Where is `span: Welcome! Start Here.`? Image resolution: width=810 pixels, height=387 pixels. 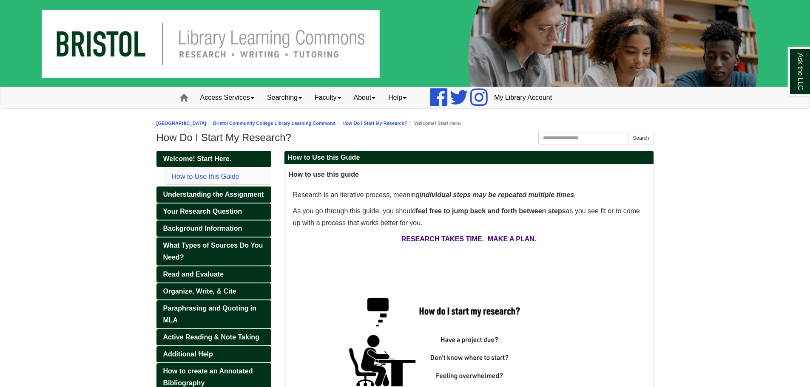
span: Welcome! Start Here. is located at coordinates (197, 159).